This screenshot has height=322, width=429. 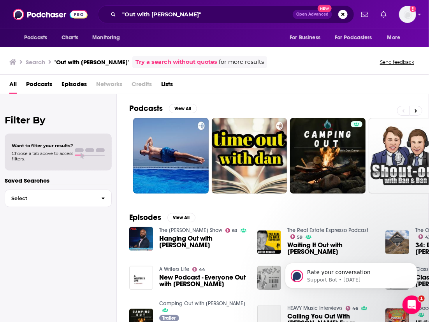 I want to click on p: Saved Searches, so click(x=58, y=180).